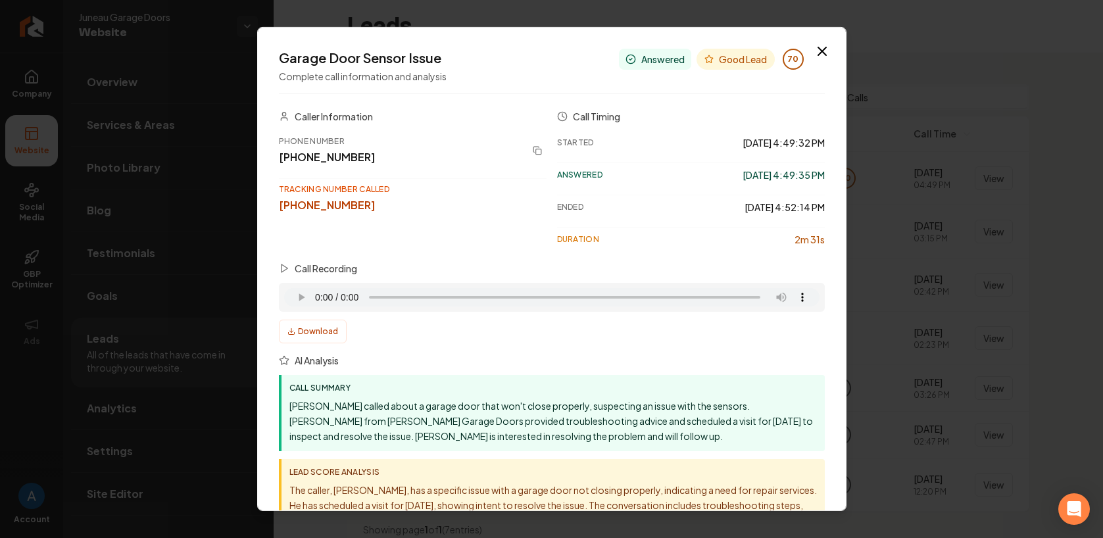 This screenshot has height=538, width=1103. I want to click on audio: Your browser does not support the audio element., so click(552, 297).